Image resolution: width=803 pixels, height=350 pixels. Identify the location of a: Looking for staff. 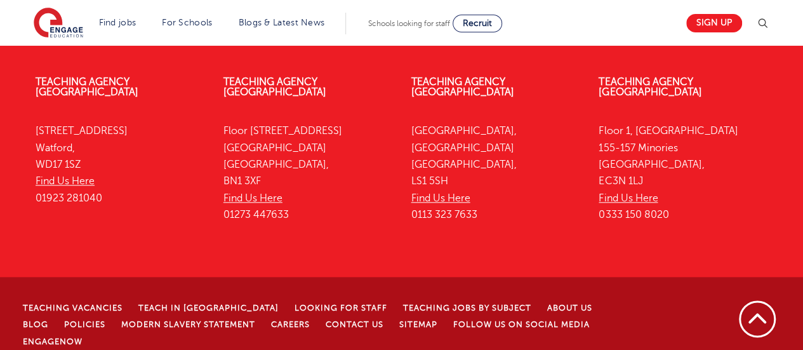
(341, 308).